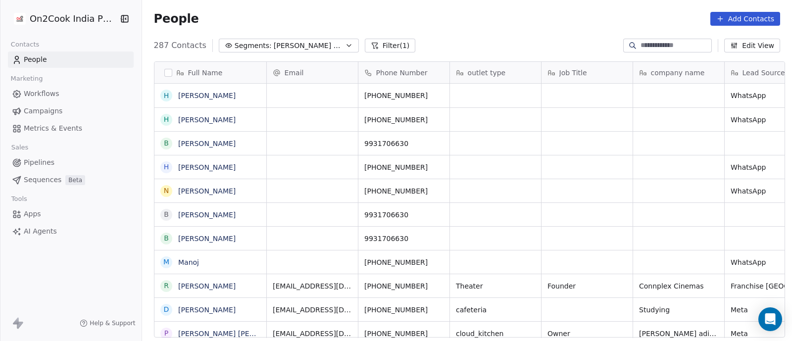 The width and height of the screenshot is (792, 341). What do you see at coordinates (206, 73) in the screenshot?
I see `span: Full Name` at bounding box center [206, 73].